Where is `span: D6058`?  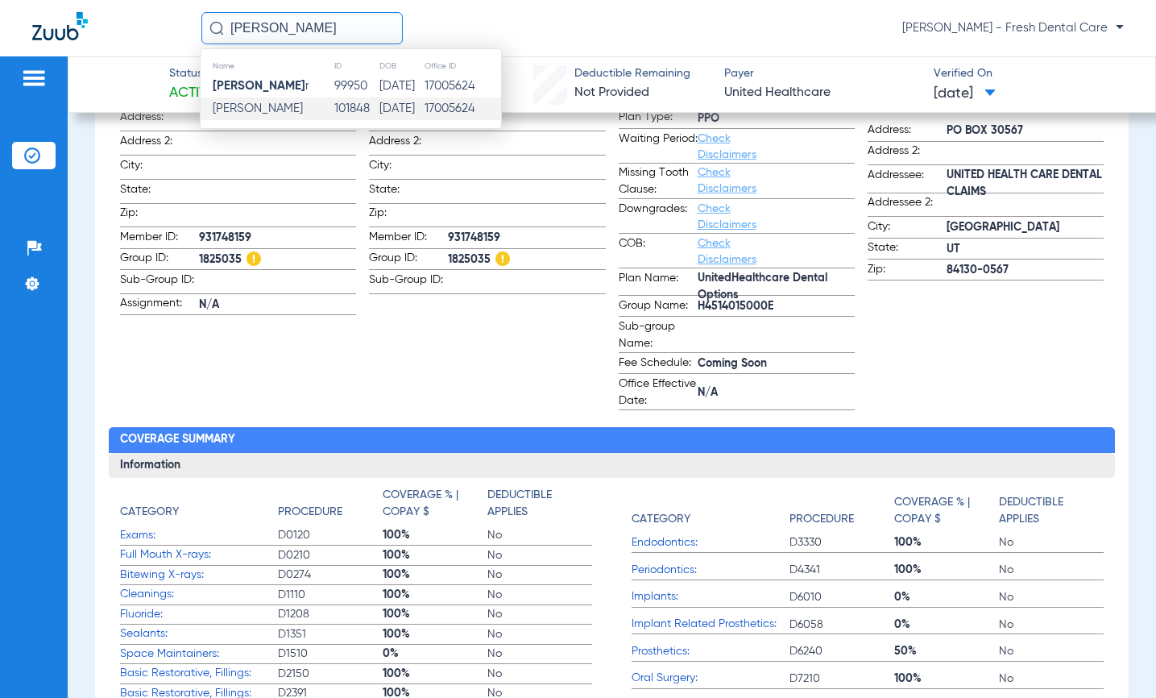 span: D6058 is located at coordinates (842, 625).